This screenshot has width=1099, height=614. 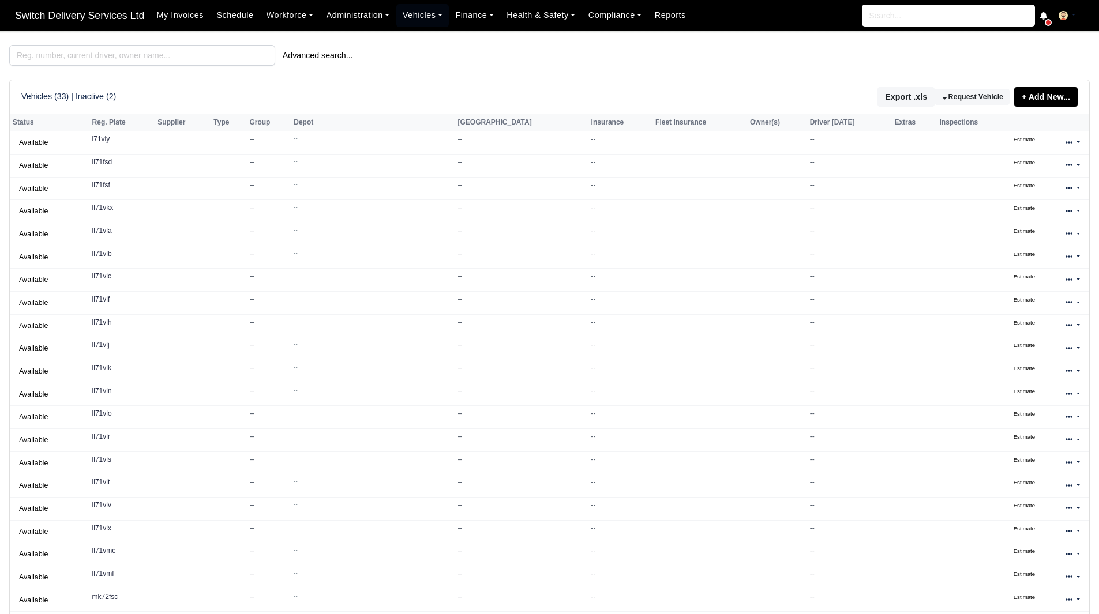 What do you see at coordinates (101, 345) in the screenshot?
I see `strong: ll71vlj` at bounding box center [101, 345].